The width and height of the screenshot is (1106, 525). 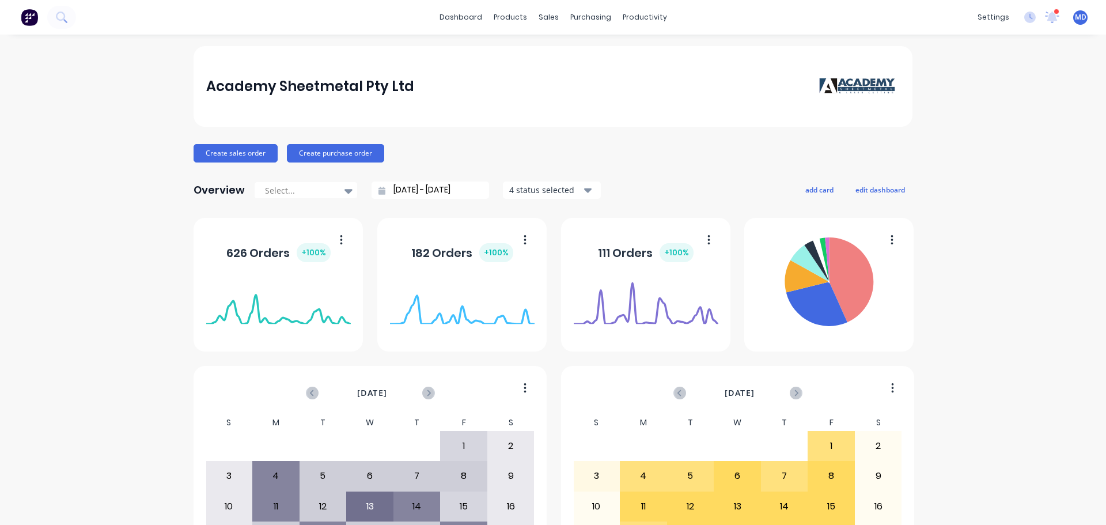 What do you see at coordinates (552, 190) in the screenshot?
I see `button: 4 status selected` at bounding box center [552, 190].